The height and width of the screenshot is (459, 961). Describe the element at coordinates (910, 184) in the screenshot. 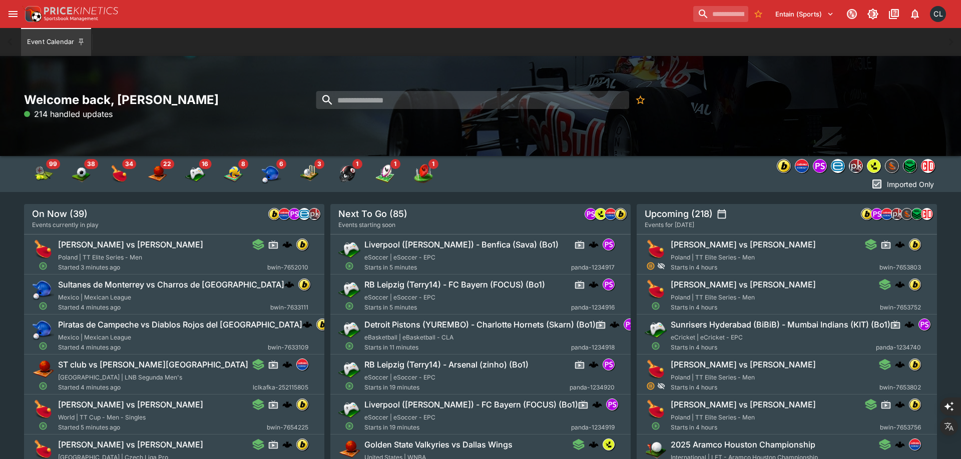

I see `p: Imported Only` at that location.